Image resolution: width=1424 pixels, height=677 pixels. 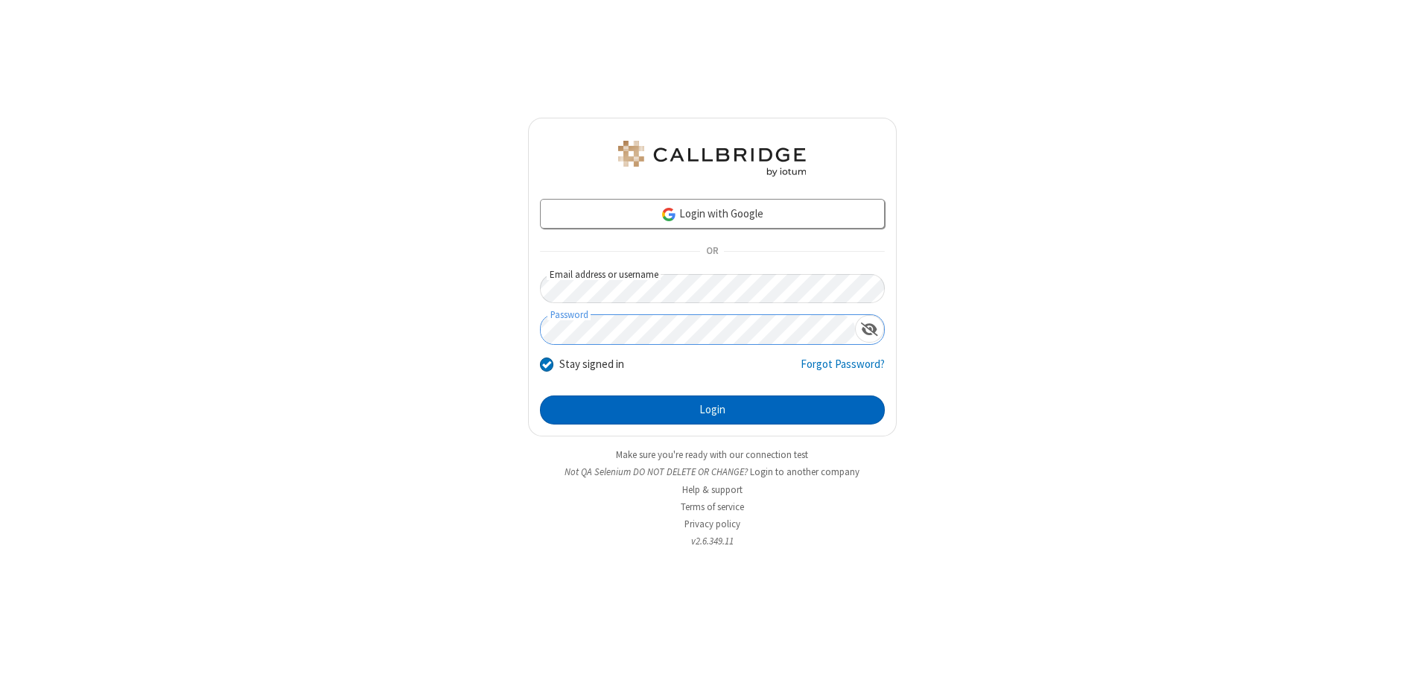 I want to click on li: v2.6.349.11, so click(x=712, y=541).